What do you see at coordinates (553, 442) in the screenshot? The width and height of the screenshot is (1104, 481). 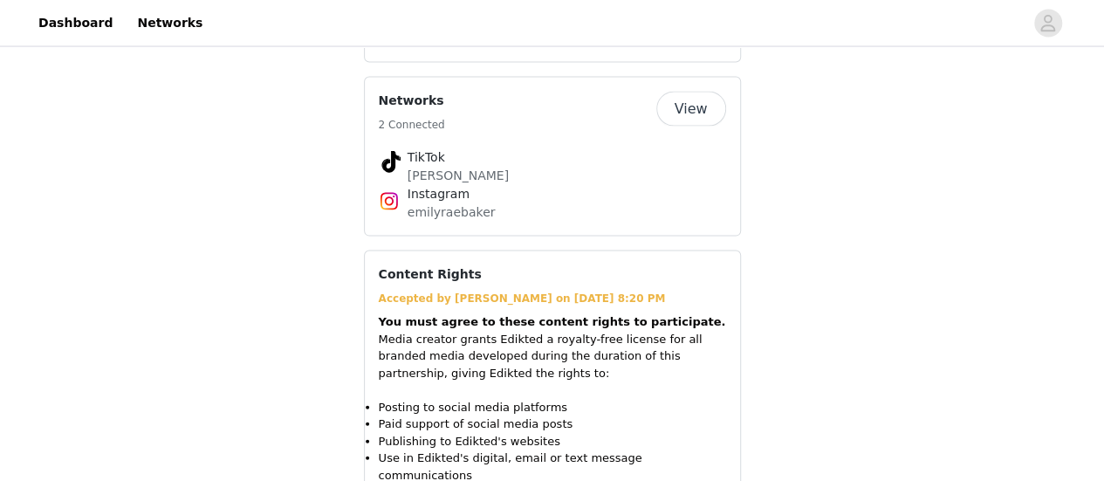 I see `li: Publishing to Edikted's websites` at bounding box center [553, 442].